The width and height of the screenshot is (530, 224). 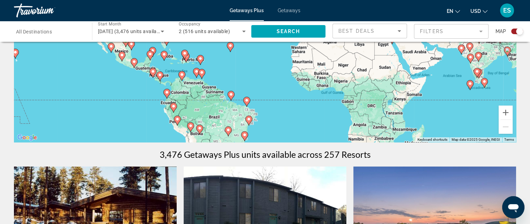 I want to click on a: Getaways, so click(x=289, y=10).